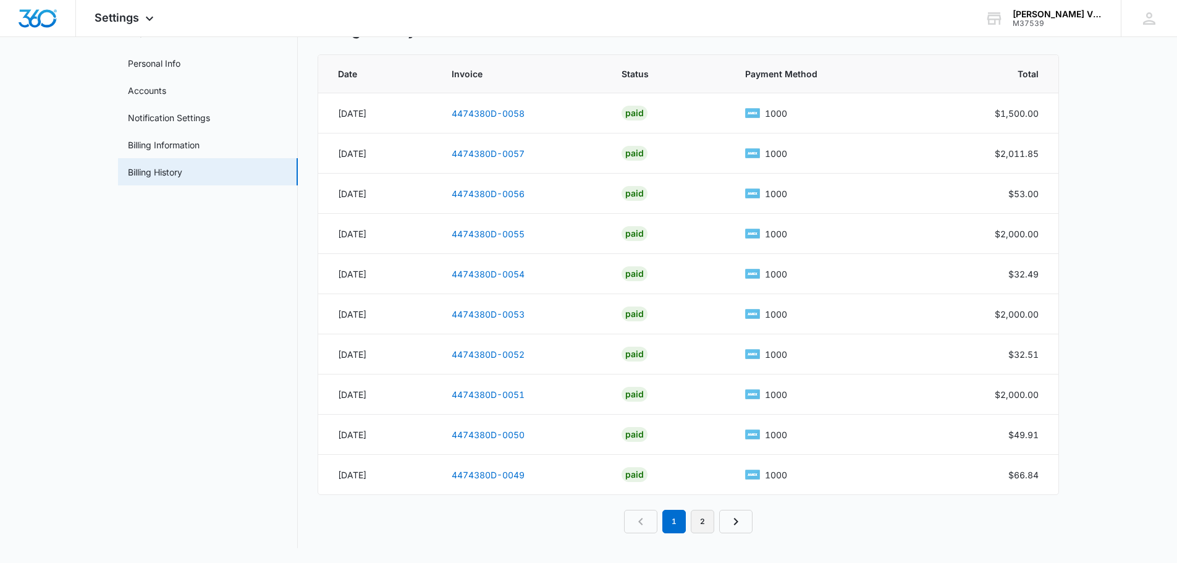 This screenshot has height=563, width=1177. I want to click on a: Accounts, so click(147, 90).